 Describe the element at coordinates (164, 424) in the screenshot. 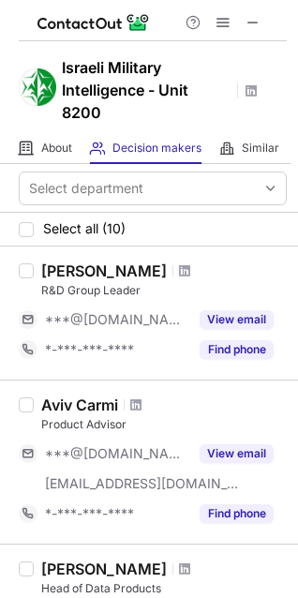

I see `div: Product Advisor` at that location.